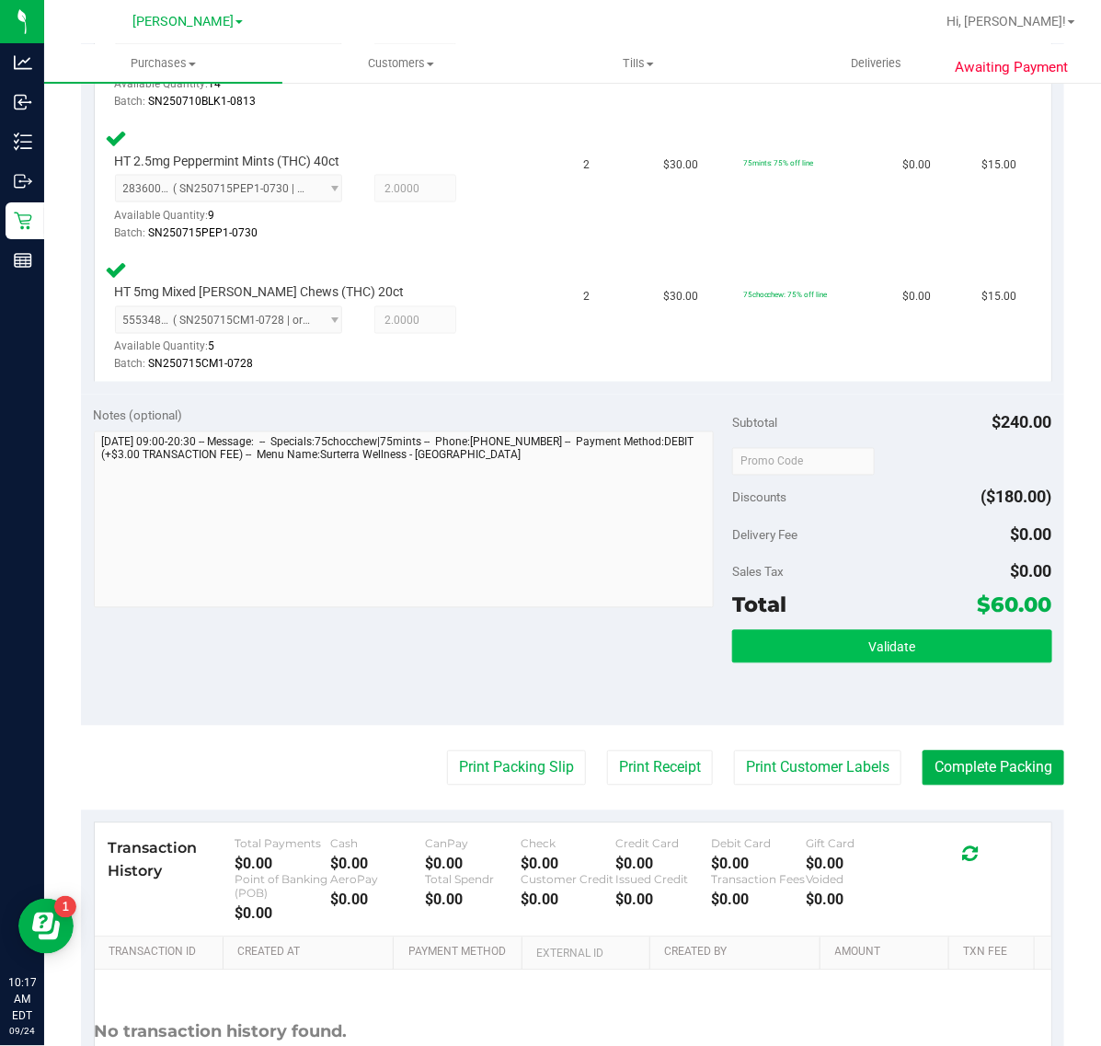 Image resolution: width=1101 pixels, height=1046 pixels. I want to click on a: Amount, so click(889, 953).